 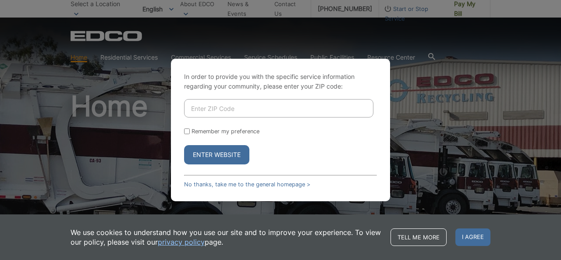 I want to click on input: Enter ZIP Code, so click(x=279, y=108).